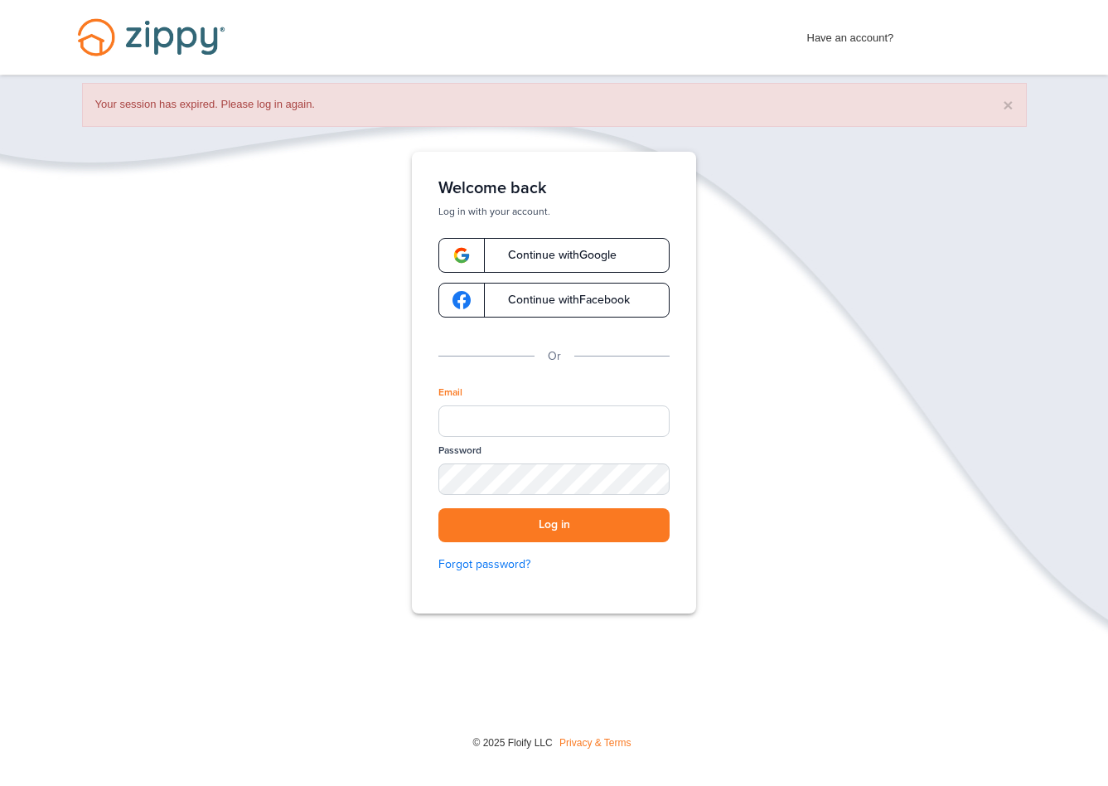 This screenshot has width=1108, height=786. What do you see at coordinates (554, 300) in the screenshot?
I see `a: google-logoContinue withFacebook` at bounding box center [554, 300].